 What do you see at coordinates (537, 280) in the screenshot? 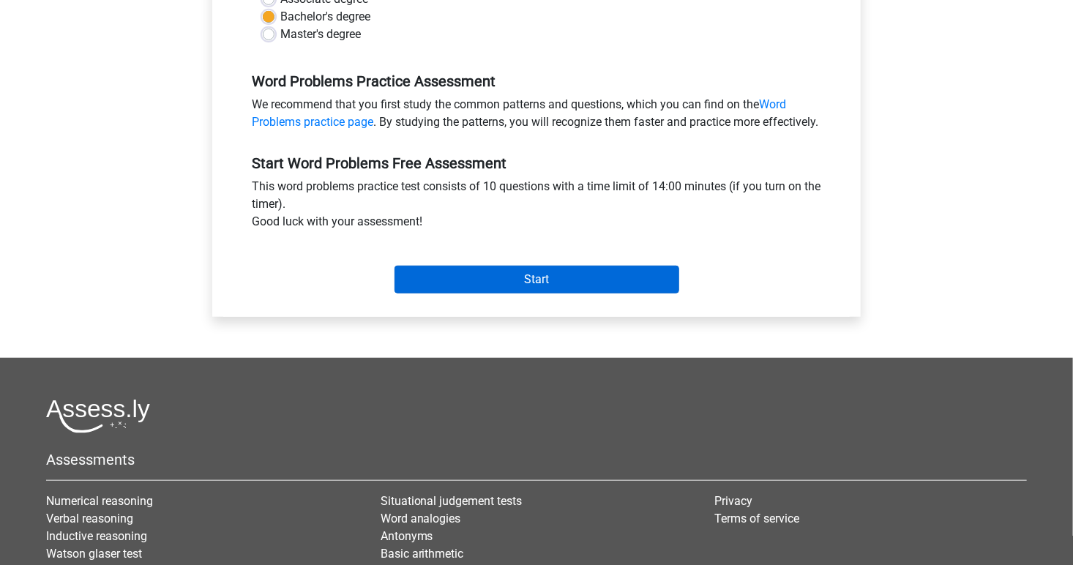
I see `input: Start` at bounding box center [537, 280].